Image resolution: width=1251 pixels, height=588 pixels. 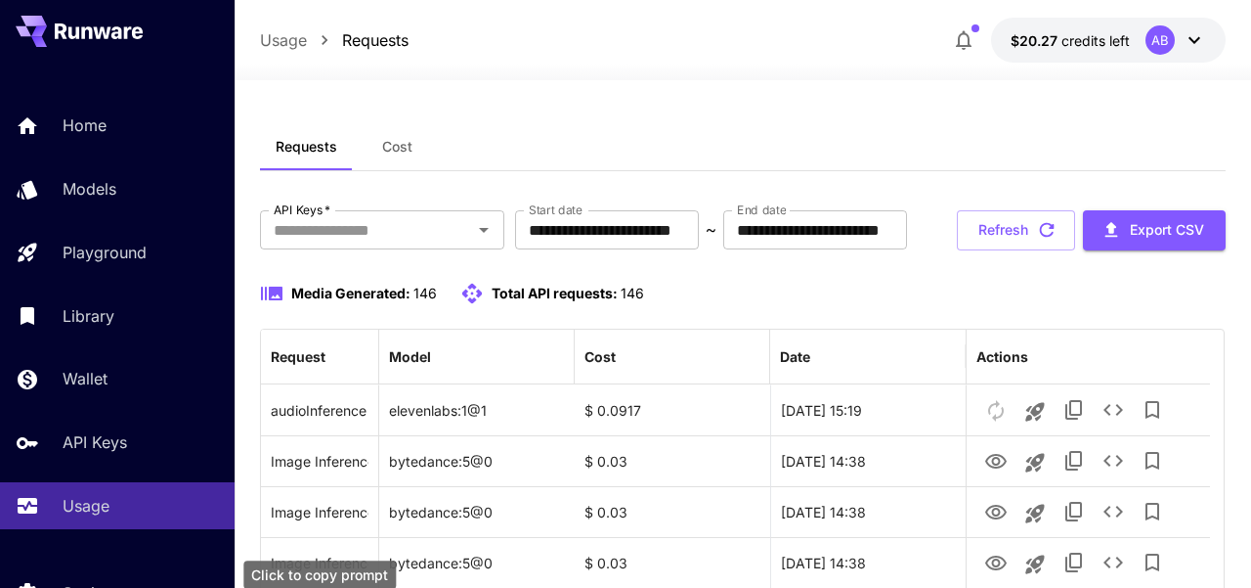 I want to click on p: API Keys, so click(x=95, y=442).